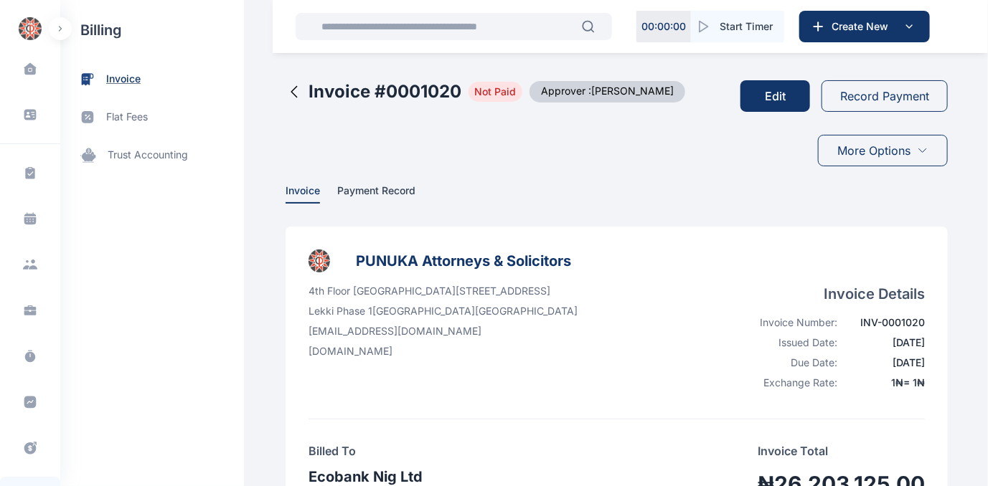 The image size is (988, 486). What do you see at coordinates (127, 117) in the screenshot?
I see `span: flat fees` at bounding box center [127, 117].